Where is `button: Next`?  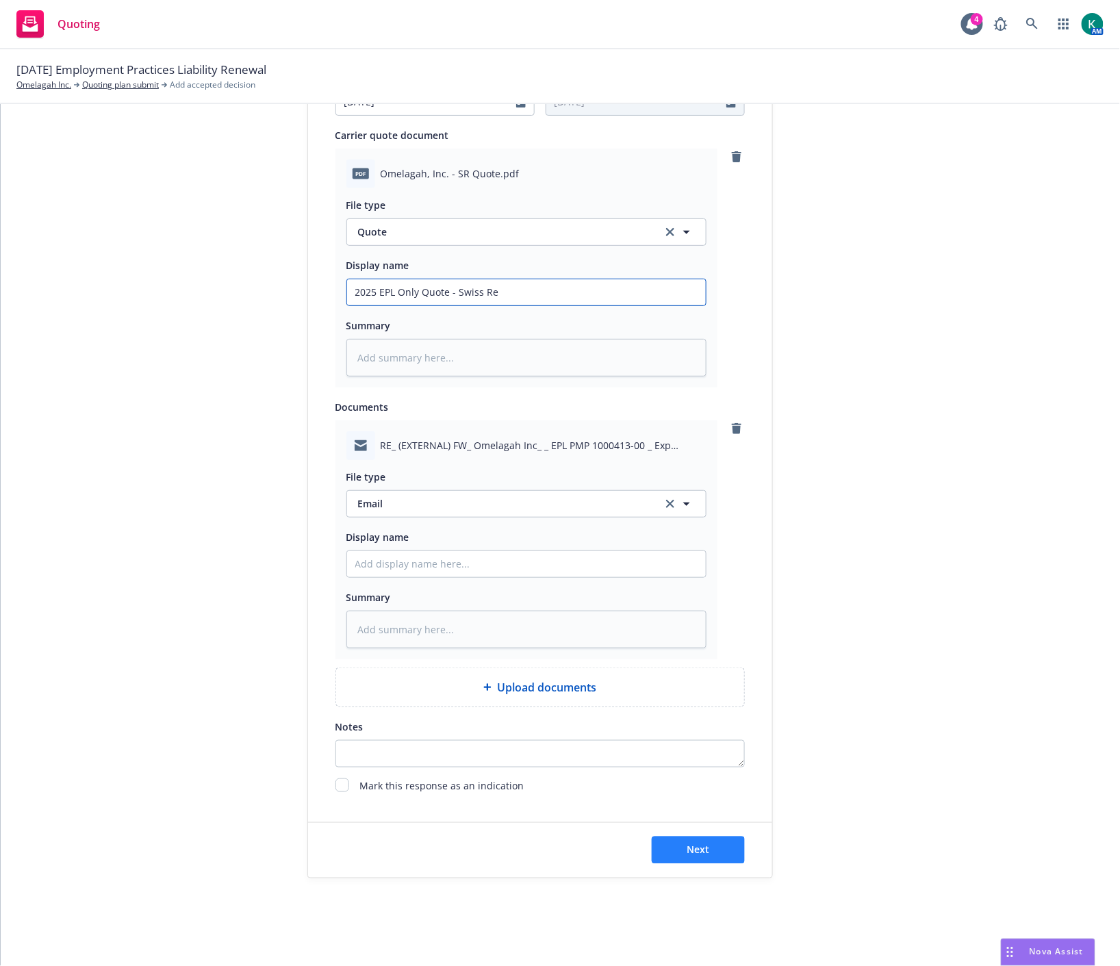 button: Next is located at coordinates (698, 850).